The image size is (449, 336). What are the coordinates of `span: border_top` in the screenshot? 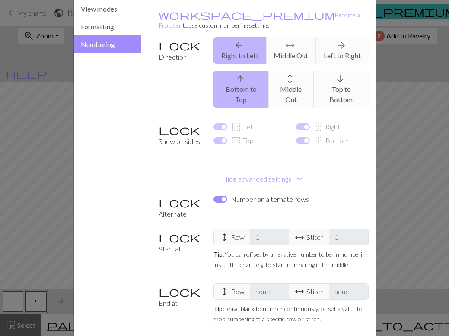 It's located at (236, 141).